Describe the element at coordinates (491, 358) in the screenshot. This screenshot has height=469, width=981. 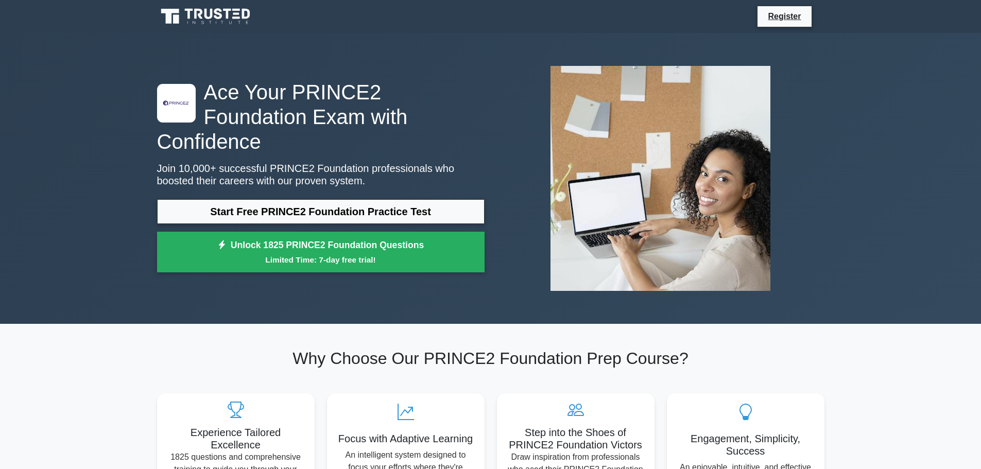
I see `h2: Why Choose Our PRINCE2 Foundation Prep Course?` at that location.